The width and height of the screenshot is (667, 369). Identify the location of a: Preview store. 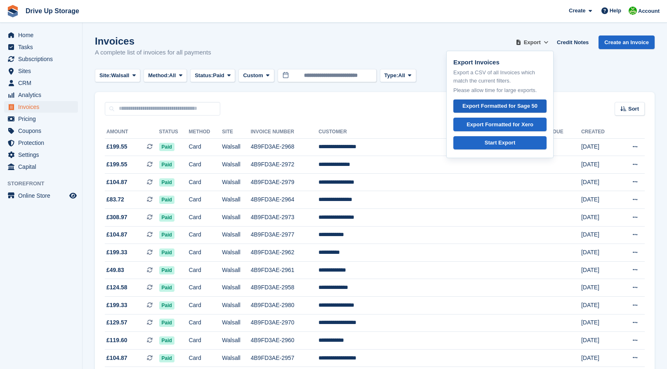
(73, 196).